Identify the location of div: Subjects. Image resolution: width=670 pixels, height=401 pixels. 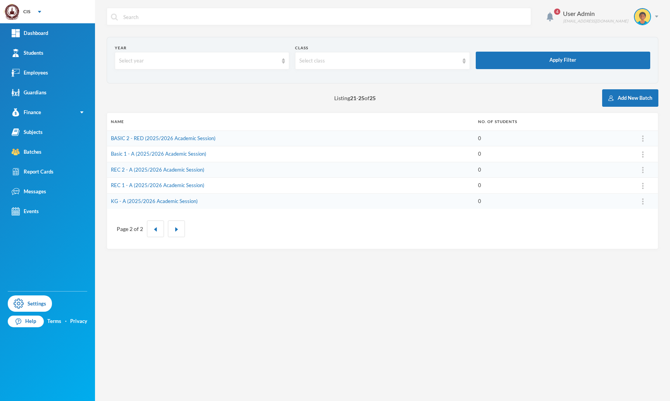
(27, 132).